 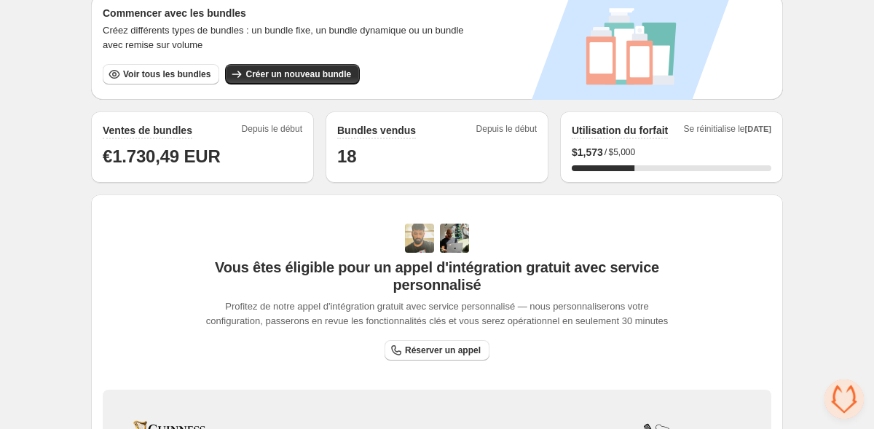 What do you see at coordinates (202, 157) in the screenshot?
I see `h1: €1.730,49 EUR` at bounding box center [202, 157].